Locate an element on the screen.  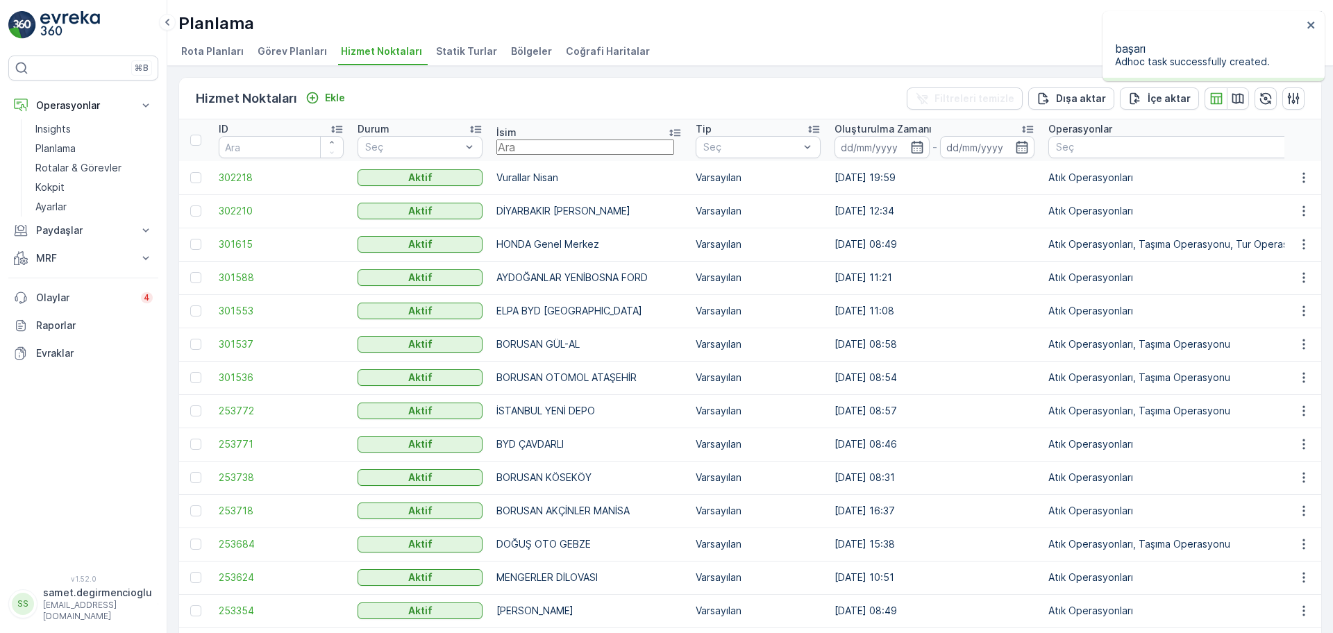
span: v 1.52.0 is located at coordinates (83, 579).